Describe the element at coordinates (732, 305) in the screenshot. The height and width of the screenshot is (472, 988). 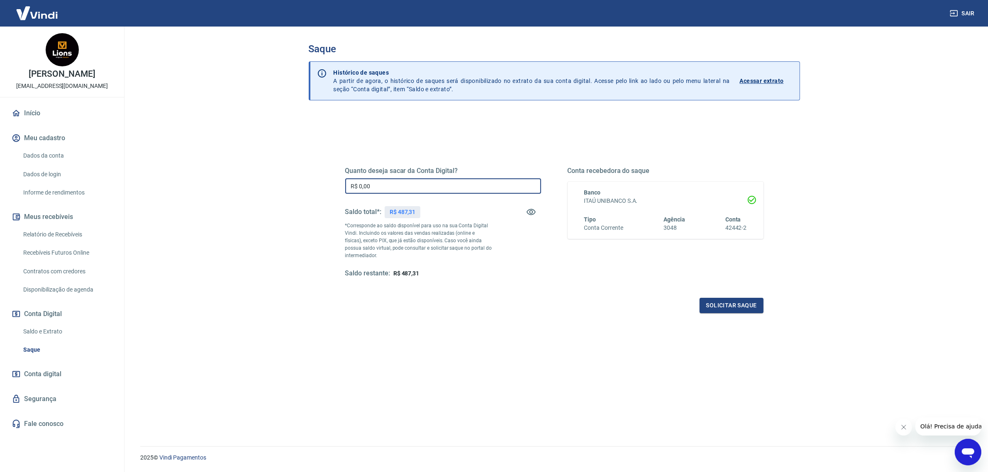
I see `button: Solicitar saque` at that location.